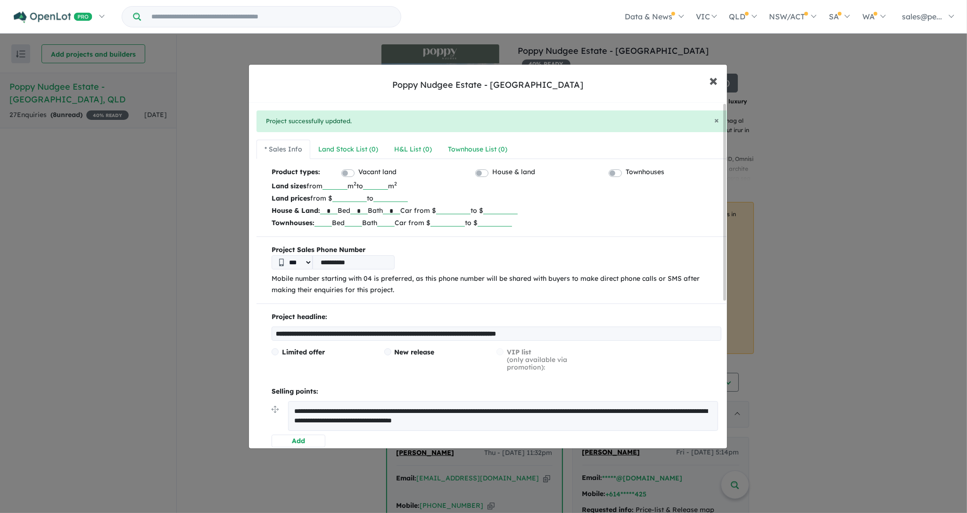 Image resolution: width=967 pixels, height=513 pixels. I want to click on span: New release, so click(415, 352).